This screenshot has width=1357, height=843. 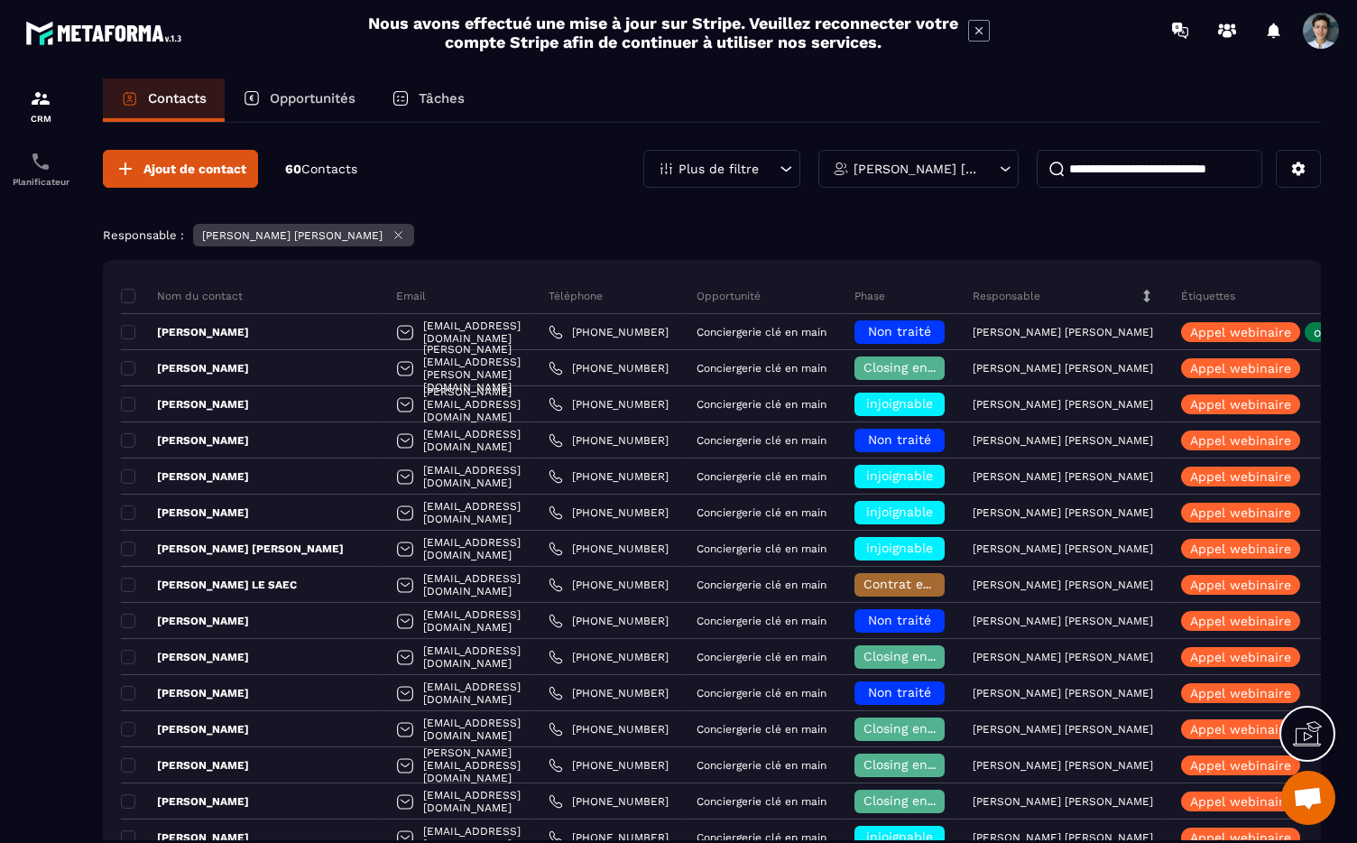 I want to click on img: logo, so click(x=106, y=32).